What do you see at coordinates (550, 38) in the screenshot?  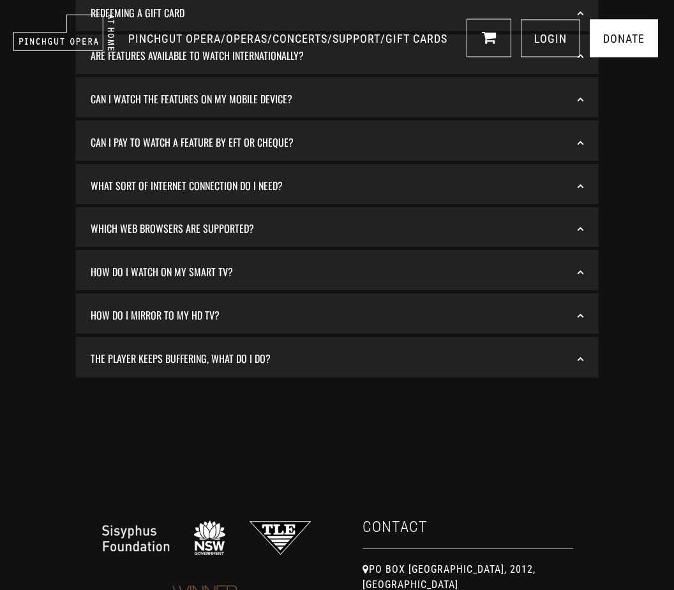 I see `a: LOGIN` at bounding box center [550, 38].